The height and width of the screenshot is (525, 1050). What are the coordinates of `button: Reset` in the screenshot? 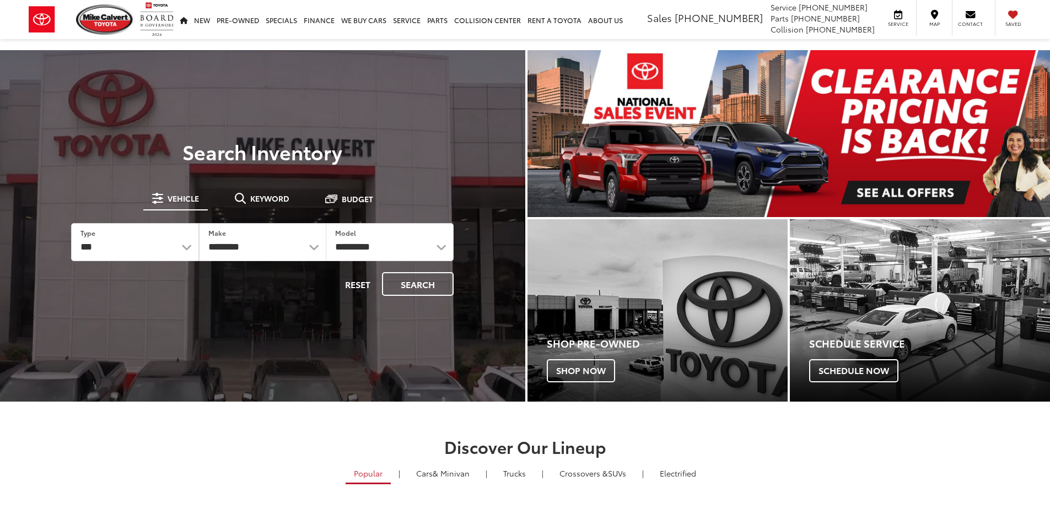 It's located at (358, 284).